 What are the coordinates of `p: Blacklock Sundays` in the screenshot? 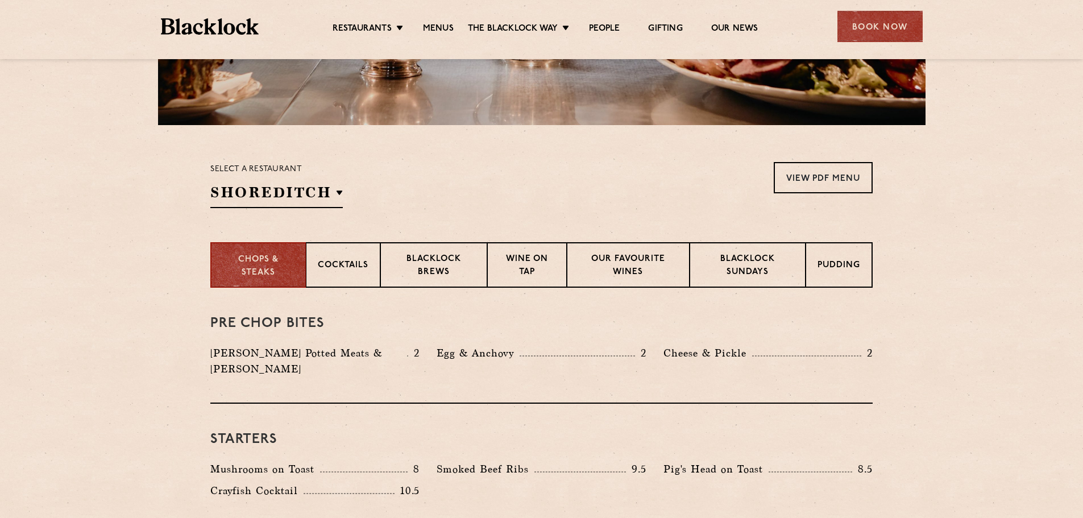 It's located at (748, 266).